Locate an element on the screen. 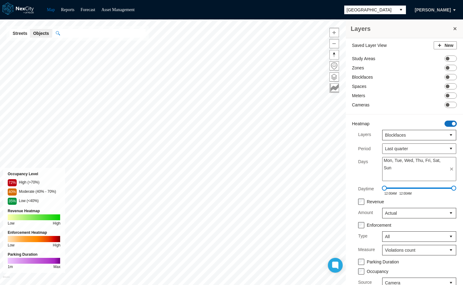  h3: Layers is located at coordinates (402, 29).